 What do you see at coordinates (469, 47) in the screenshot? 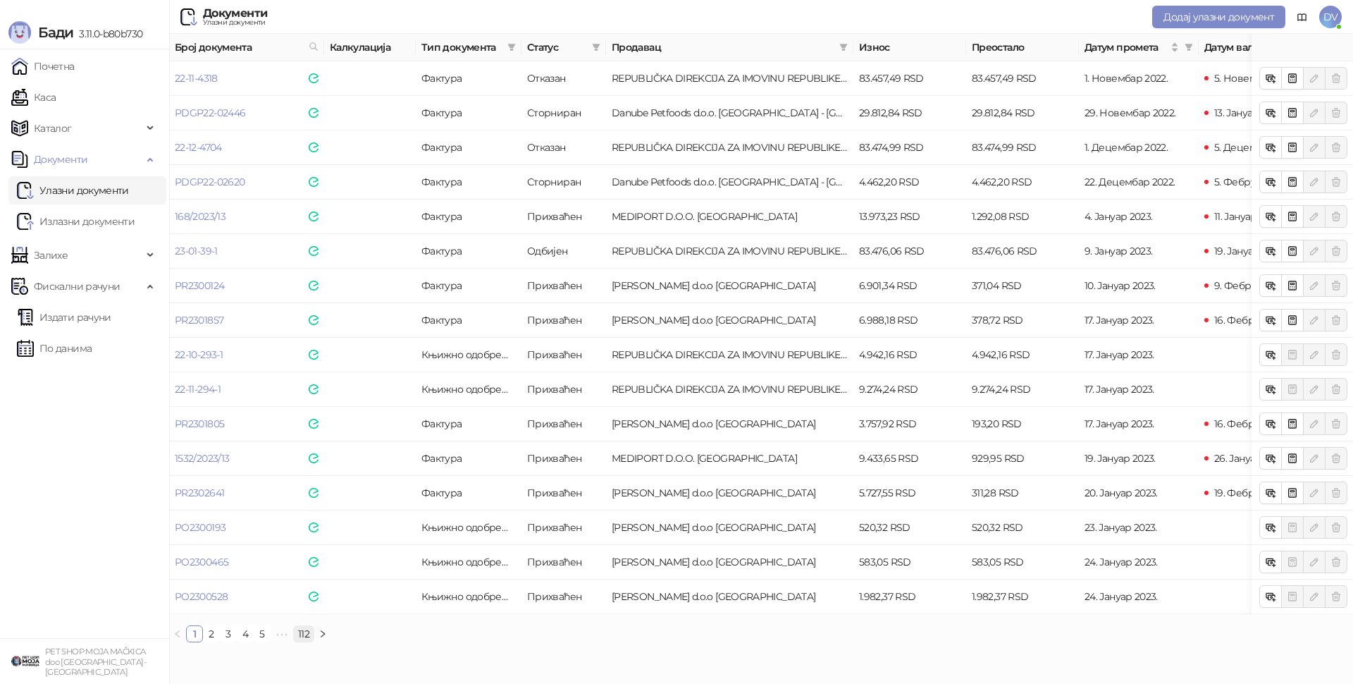
I see `th: Тип документа` at bounding box center [469, 47].